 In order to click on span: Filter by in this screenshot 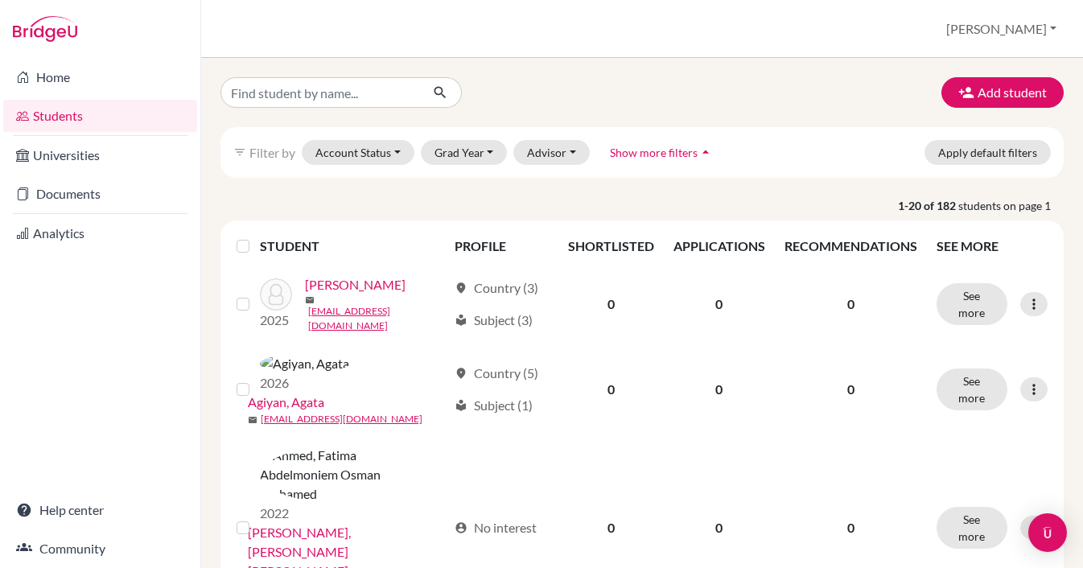, I will do `click(272, 152)`.